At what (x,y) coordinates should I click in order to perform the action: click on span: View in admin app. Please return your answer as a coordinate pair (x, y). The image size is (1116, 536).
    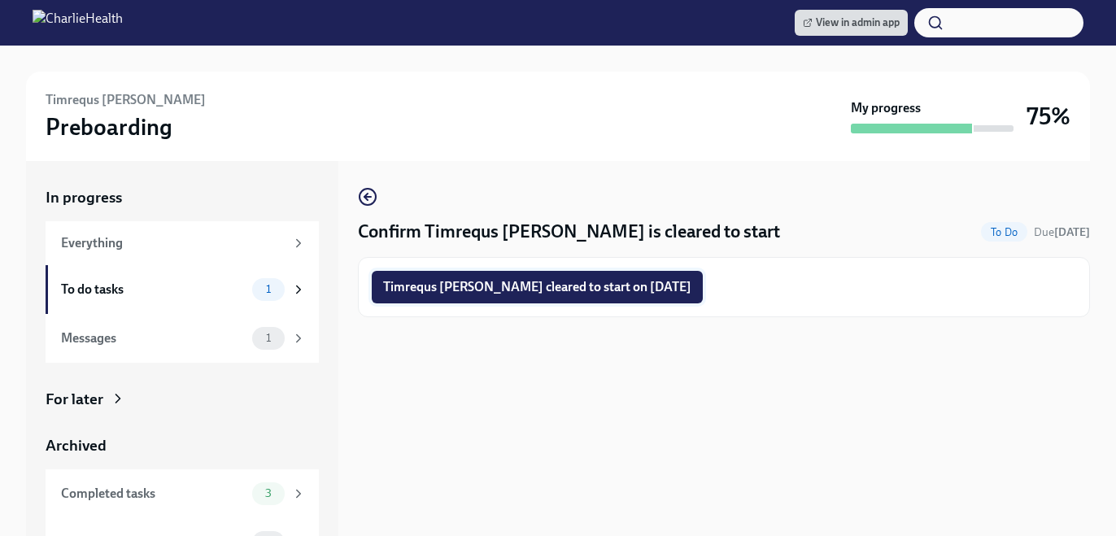
    Looking at the image, I should click on (851, 23).